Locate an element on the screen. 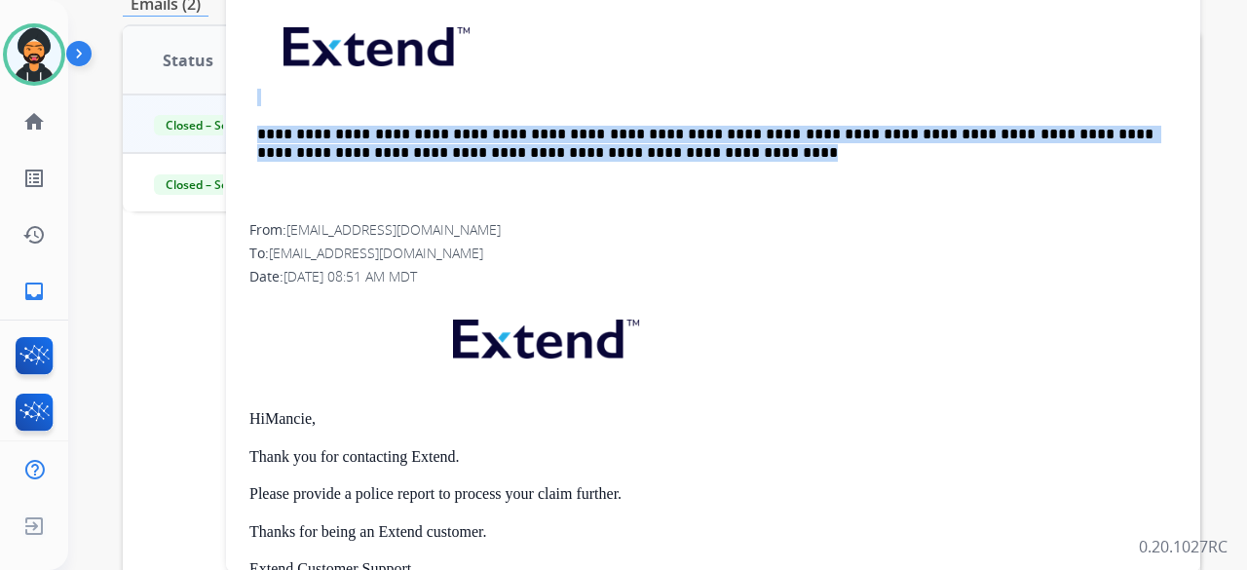 The width and height of the screenshot is (1247, 570). mat-icon: history is located at coordinates (34, 235).